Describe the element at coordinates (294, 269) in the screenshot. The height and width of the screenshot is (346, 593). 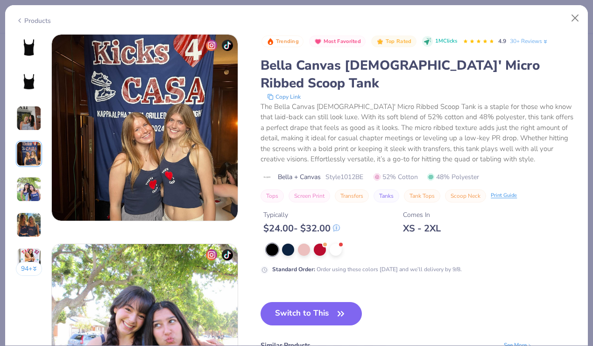
I see `strong: Standard Order :` at that location.